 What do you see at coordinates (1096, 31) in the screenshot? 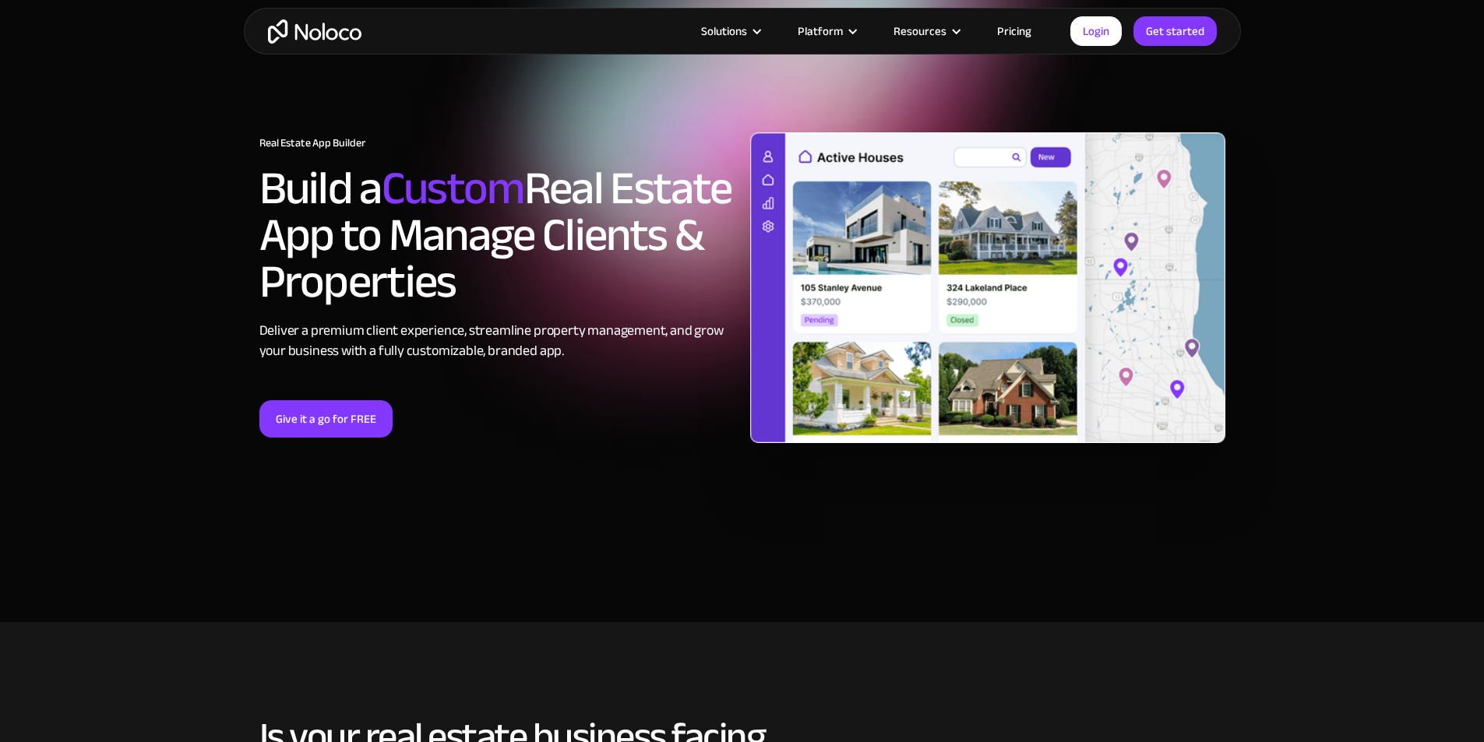
I see `a: Login` at bounding box center [1096, 31].